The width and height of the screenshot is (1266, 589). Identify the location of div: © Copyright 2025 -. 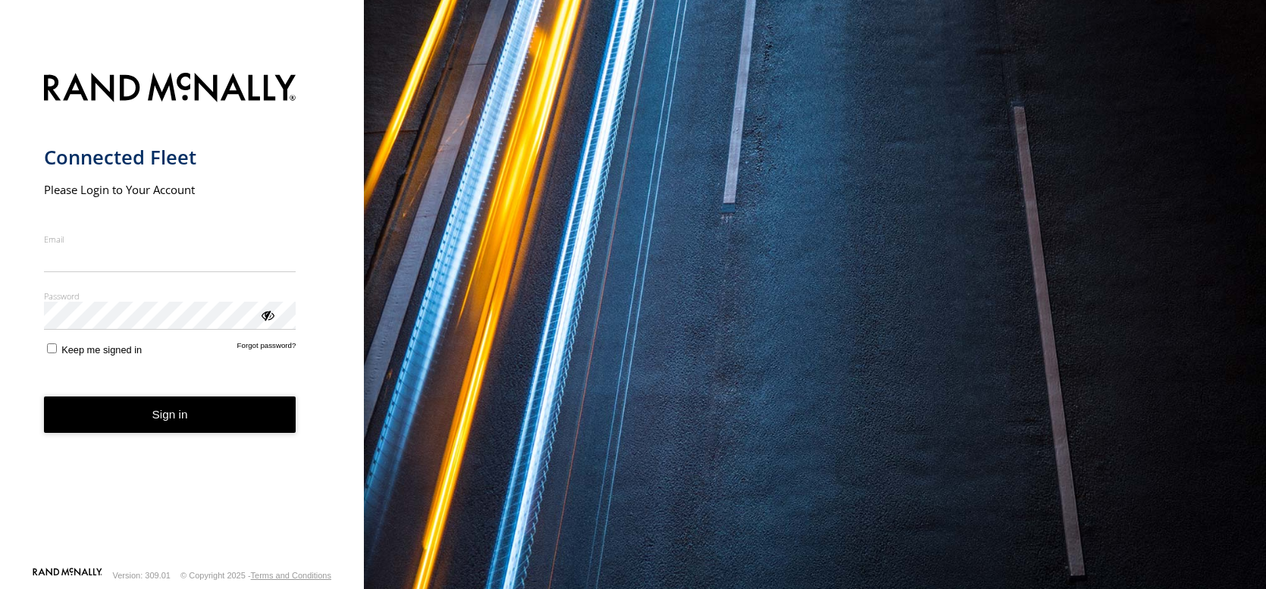
(256, 575).